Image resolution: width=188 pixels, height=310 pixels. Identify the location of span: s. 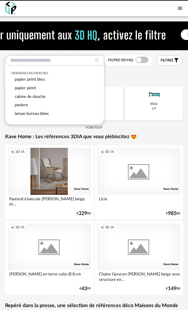
(173, 60).